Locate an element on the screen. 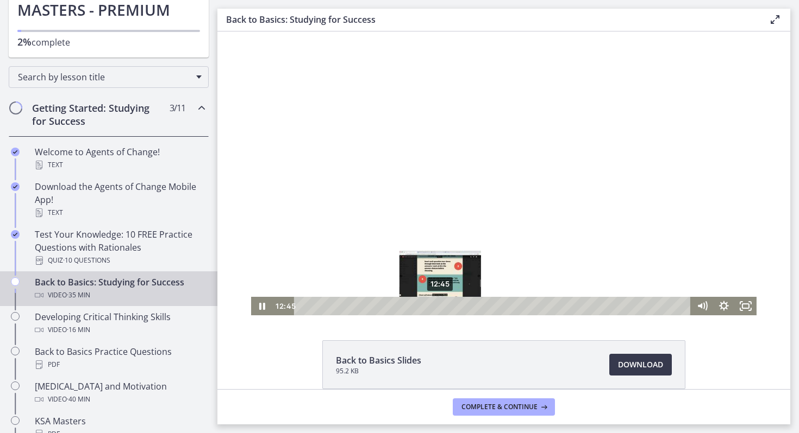 This screenshot has height=433, width=799. div: PDF is located at coordinates (120, 365).